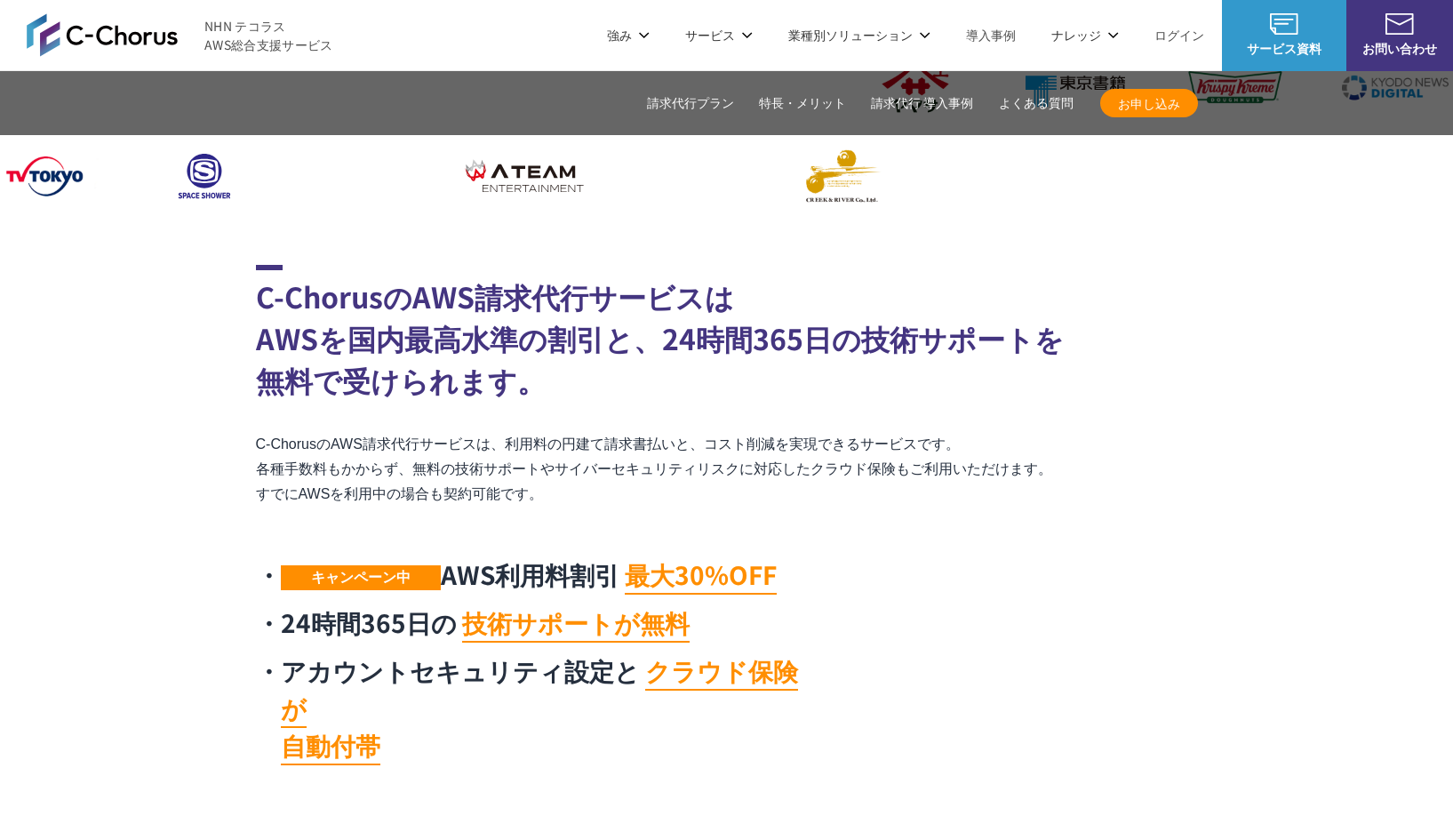 This screenshot has width=1453, height=840. What do you see at coordinates (1236, 87) in the screenshot?
I see `img: クリスピー・クリーム・ドーナツ` at bounding box center [1236, 87].